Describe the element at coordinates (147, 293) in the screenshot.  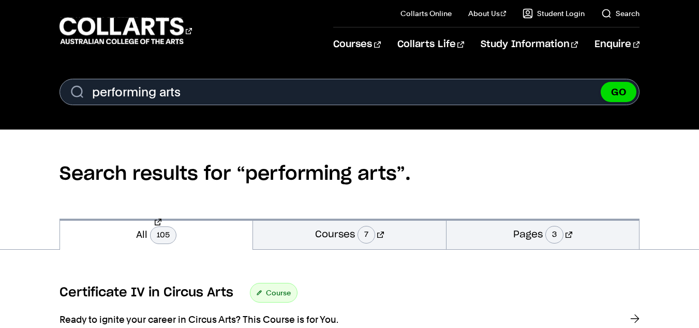
I see `h3: Certificate IV in Circus Arts` at that location.